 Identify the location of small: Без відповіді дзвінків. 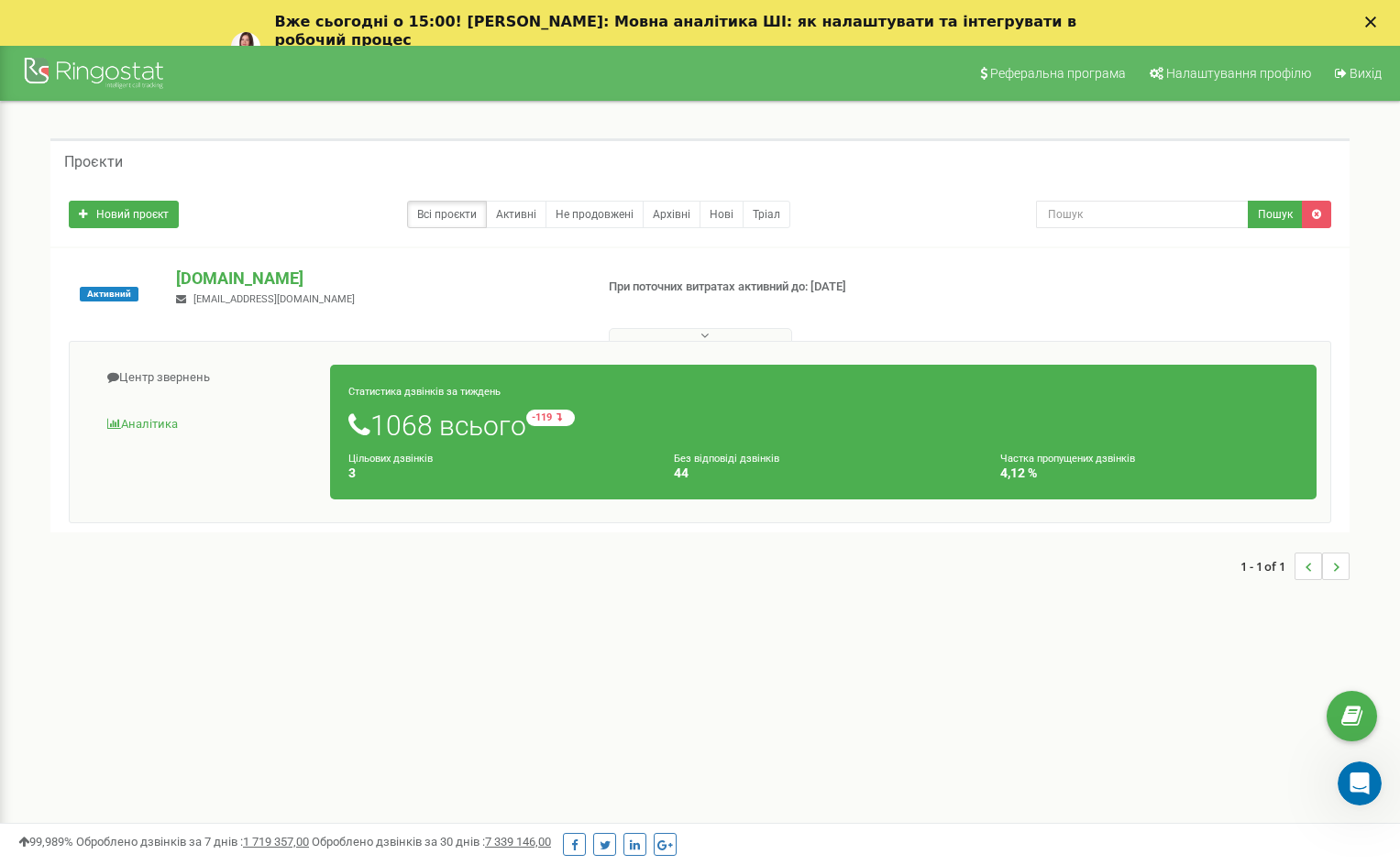
(726, 458).